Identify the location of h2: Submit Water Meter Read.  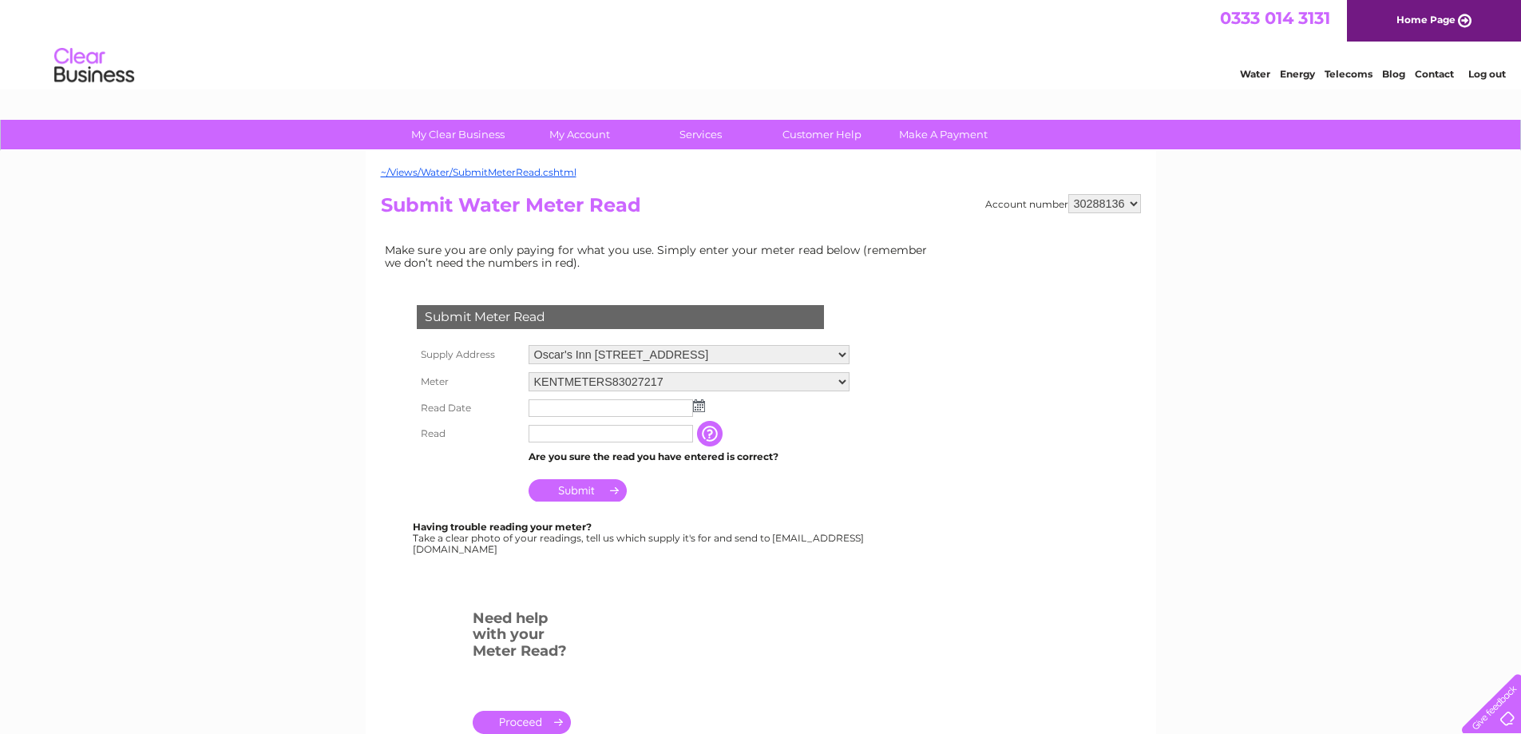
(761, 209).